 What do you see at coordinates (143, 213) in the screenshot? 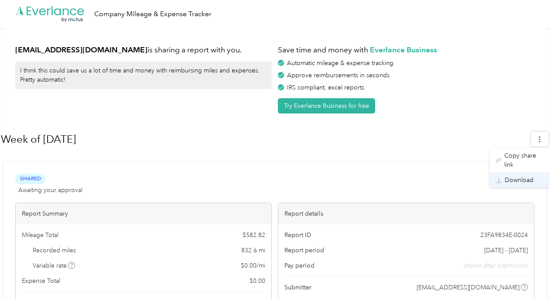
I see `div: Report Summary` at bounding box center [143, 213].